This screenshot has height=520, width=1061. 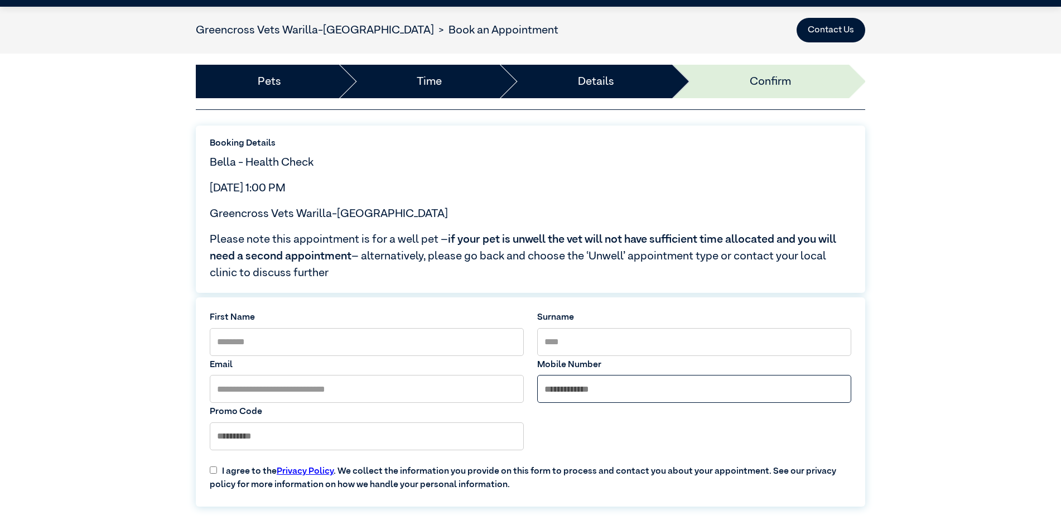 I want to click on input: I agree to thePrivacy Policy. We collect the information you provide on this form to process and ..., so click(x=213, y=470).